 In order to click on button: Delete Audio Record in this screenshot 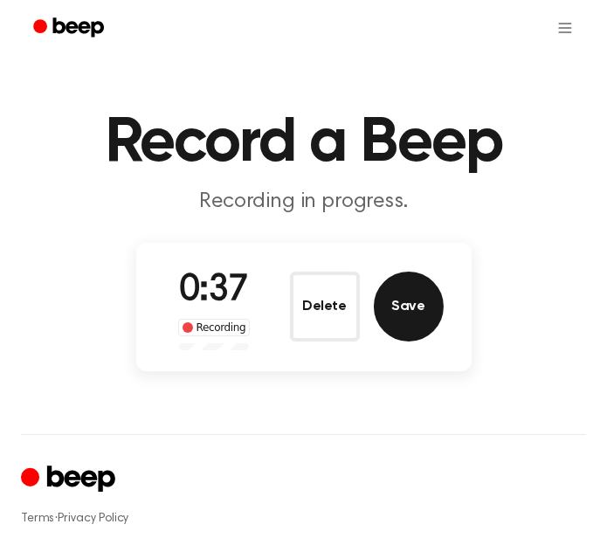, I will do `click(325, 307)`.